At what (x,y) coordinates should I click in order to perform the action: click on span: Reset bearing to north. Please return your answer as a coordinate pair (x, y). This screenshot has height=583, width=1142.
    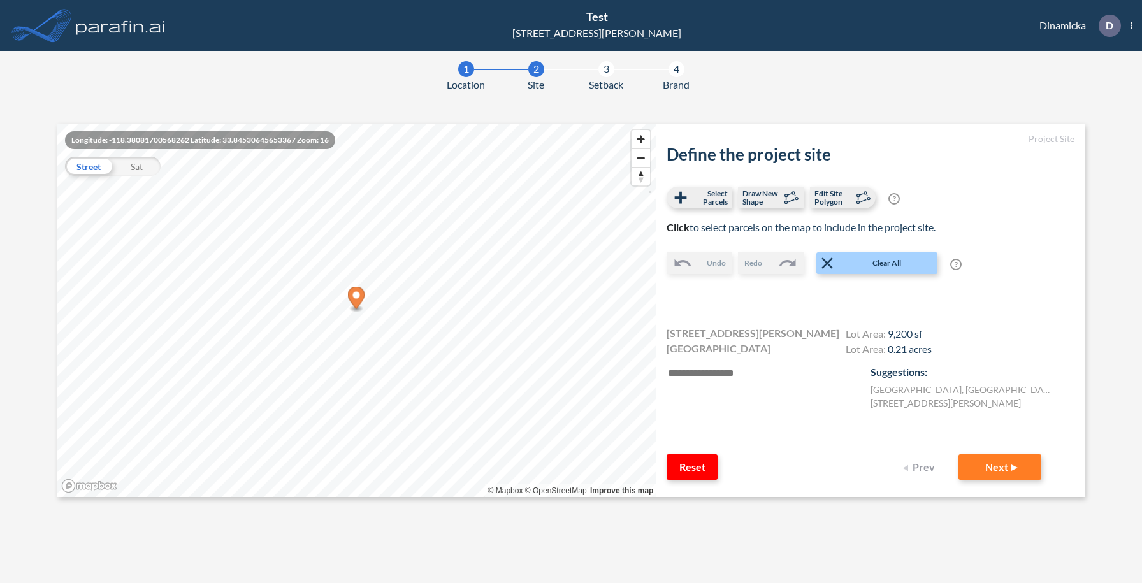
    Looking at the image, I should click on (640, 177).